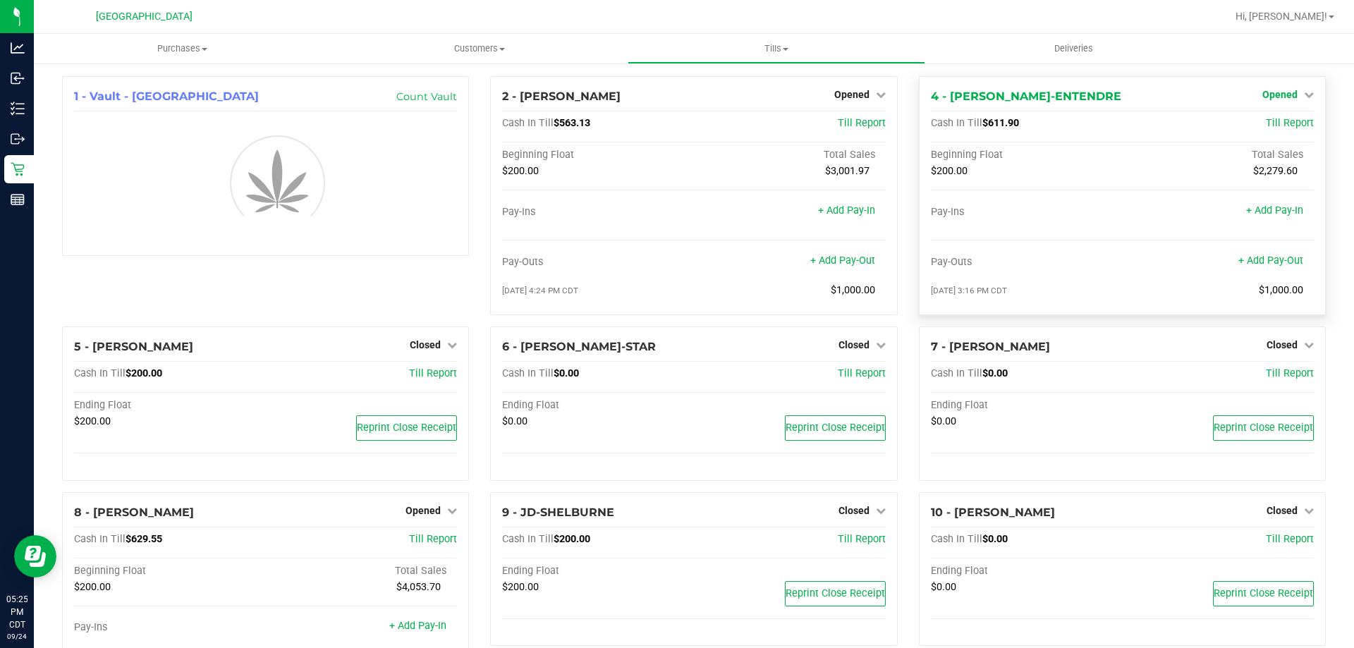  Describe the element at coordinates (479, 49) in the screenshot. I see `span: Customers` at that location.